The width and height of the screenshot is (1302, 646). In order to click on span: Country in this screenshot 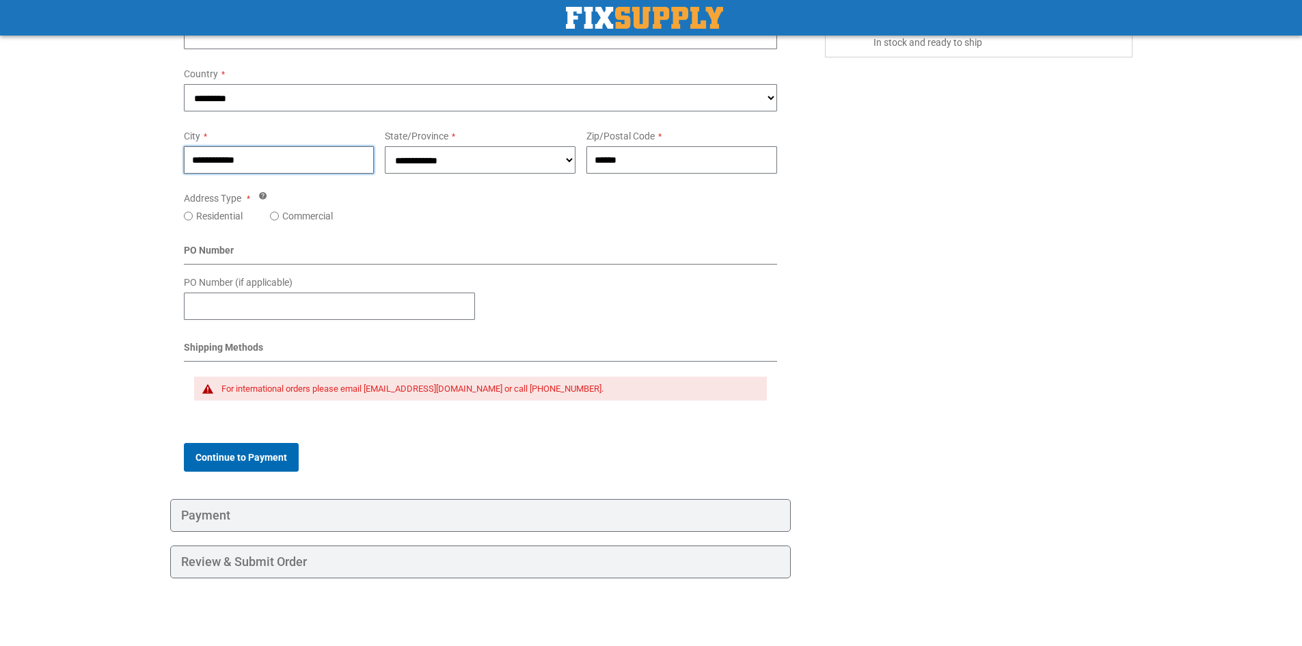, I will do `click(201, 74)`.